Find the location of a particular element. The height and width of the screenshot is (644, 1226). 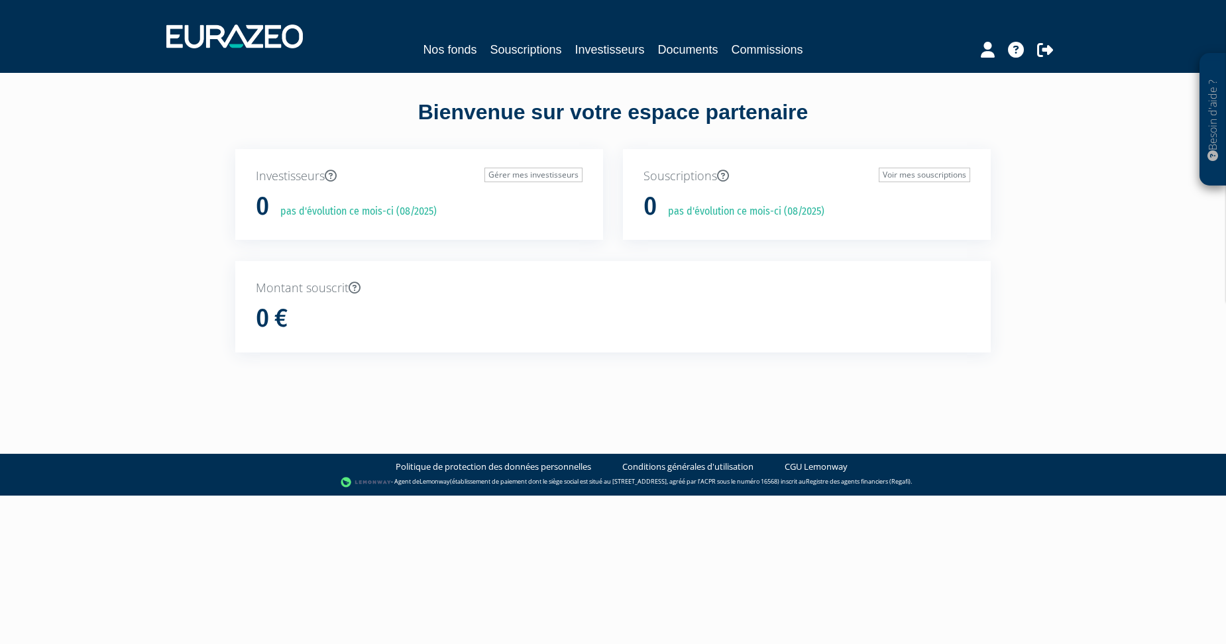

h1: 0 € is located at coordinates (272, 319).